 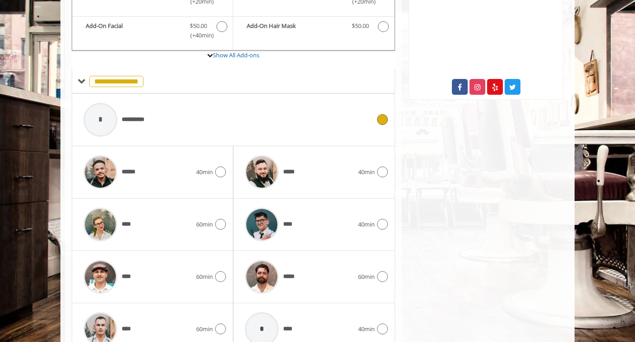 What do you see at coordinates (133, 31) in the screenshot?
I see `b: Add-On Facial` at bounding box center [133, 31].